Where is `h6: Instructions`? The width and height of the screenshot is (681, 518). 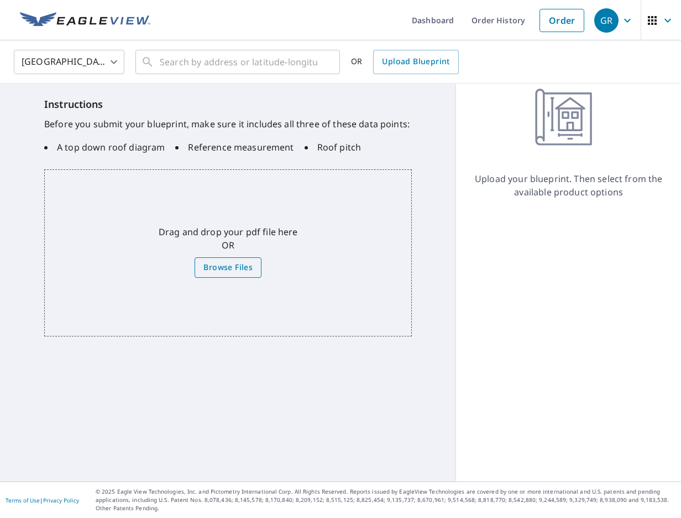
h6: Instructions is located at coordinates (228, 104).